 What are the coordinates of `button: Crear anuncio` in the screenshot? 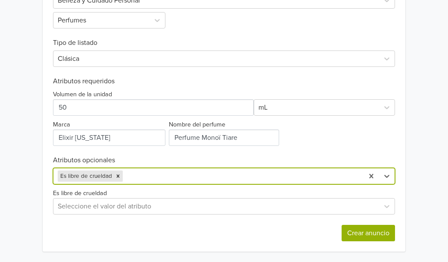 It's located at (368, 233).